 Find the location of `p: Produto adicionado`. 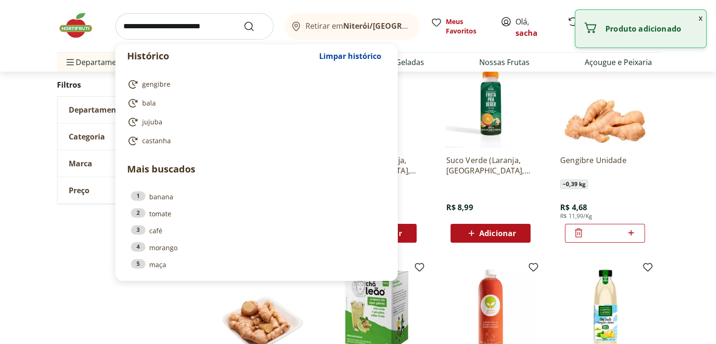

p: Produto adicionado is located at coordinates (652, 29).